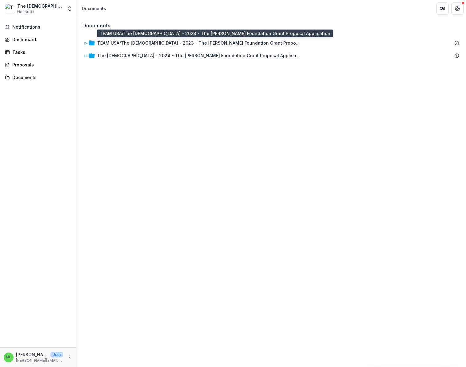 The width and height of the screenshot is (466, 367). What do you see at coordinates (41, 52) in the screenshot?
I see `div: Tasks` at bounding box center [41, 52].